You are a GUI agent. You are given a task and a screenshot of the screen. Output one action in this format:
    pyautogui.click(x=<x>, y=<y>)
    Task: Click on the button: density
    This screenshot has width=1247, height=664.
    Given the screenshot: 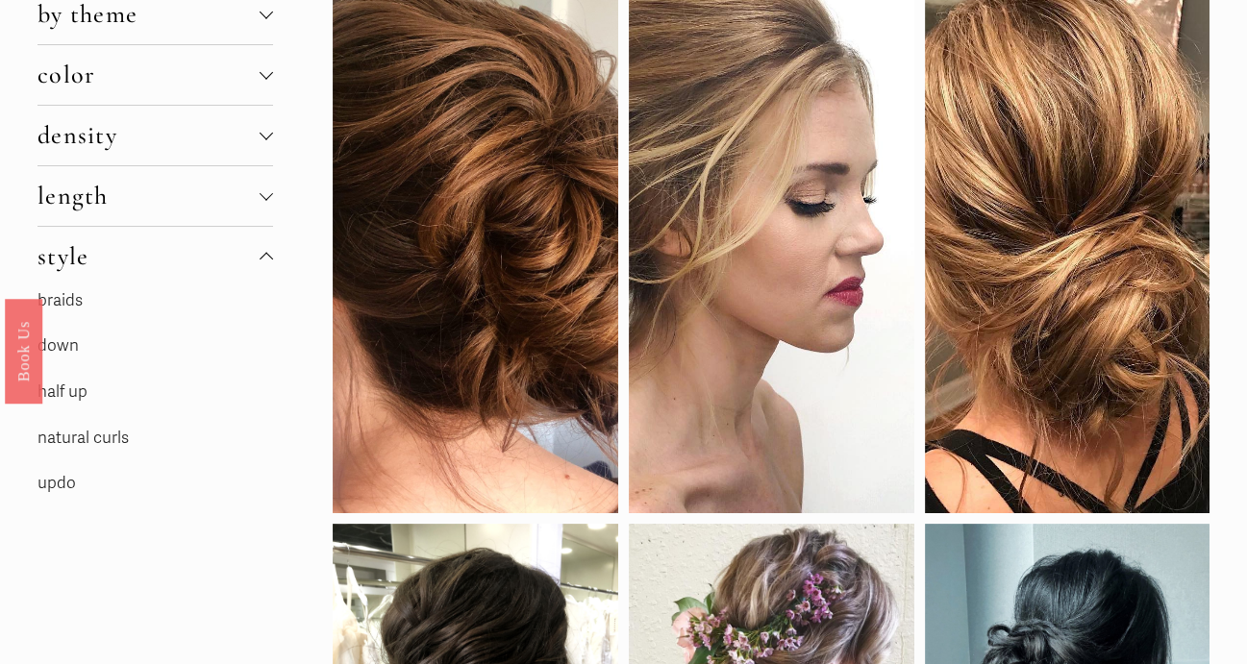 What is the action you would take?
    pyautogui.click(x=155, y=136)
    